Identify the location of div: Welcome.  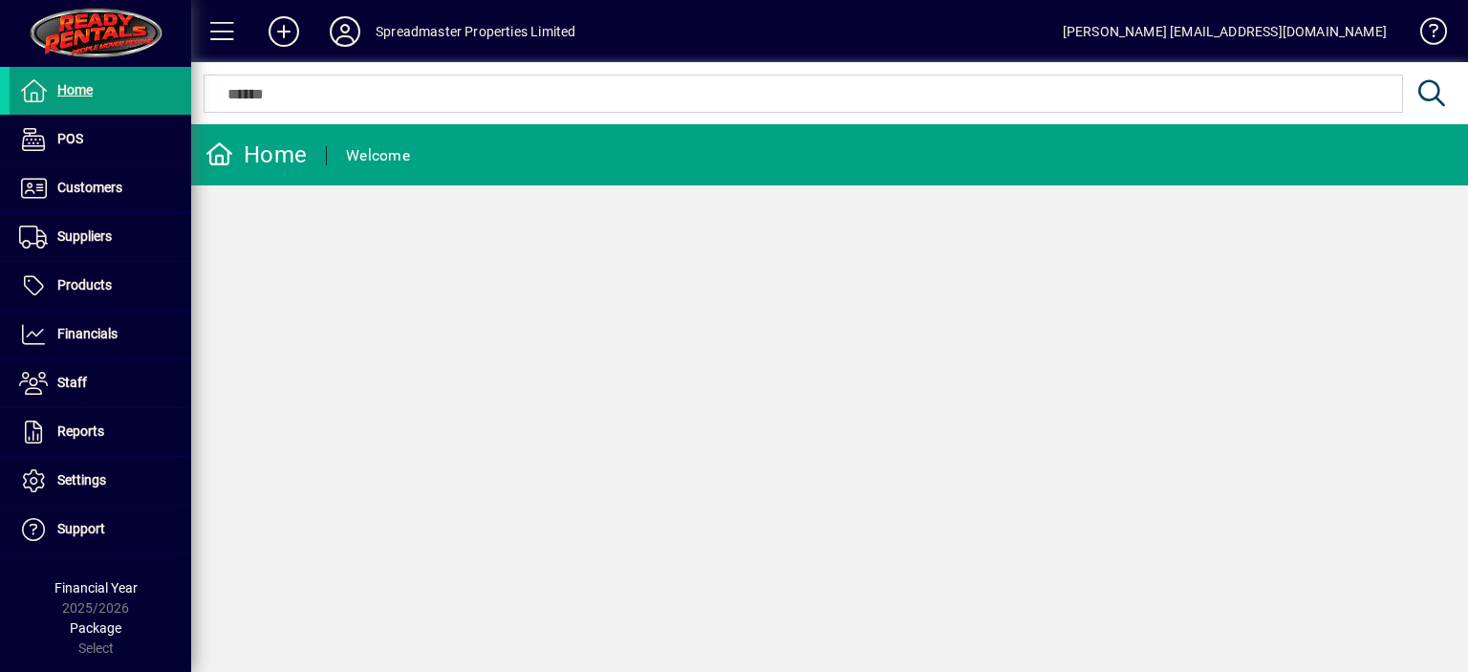
(377, 156).